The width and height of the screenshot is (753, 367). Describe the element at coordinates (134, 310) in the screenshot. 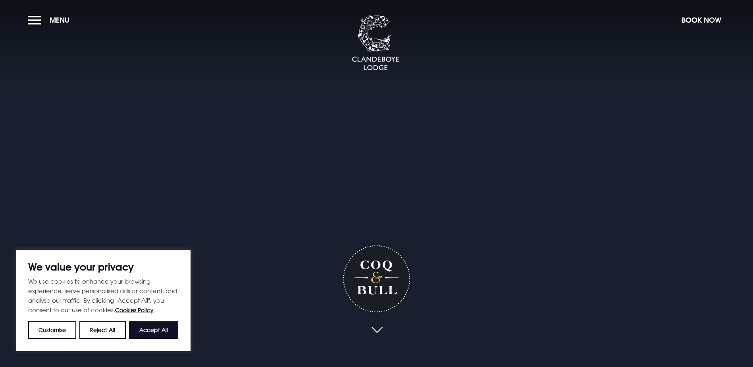

I see `a: Cookies Policy` at that location.